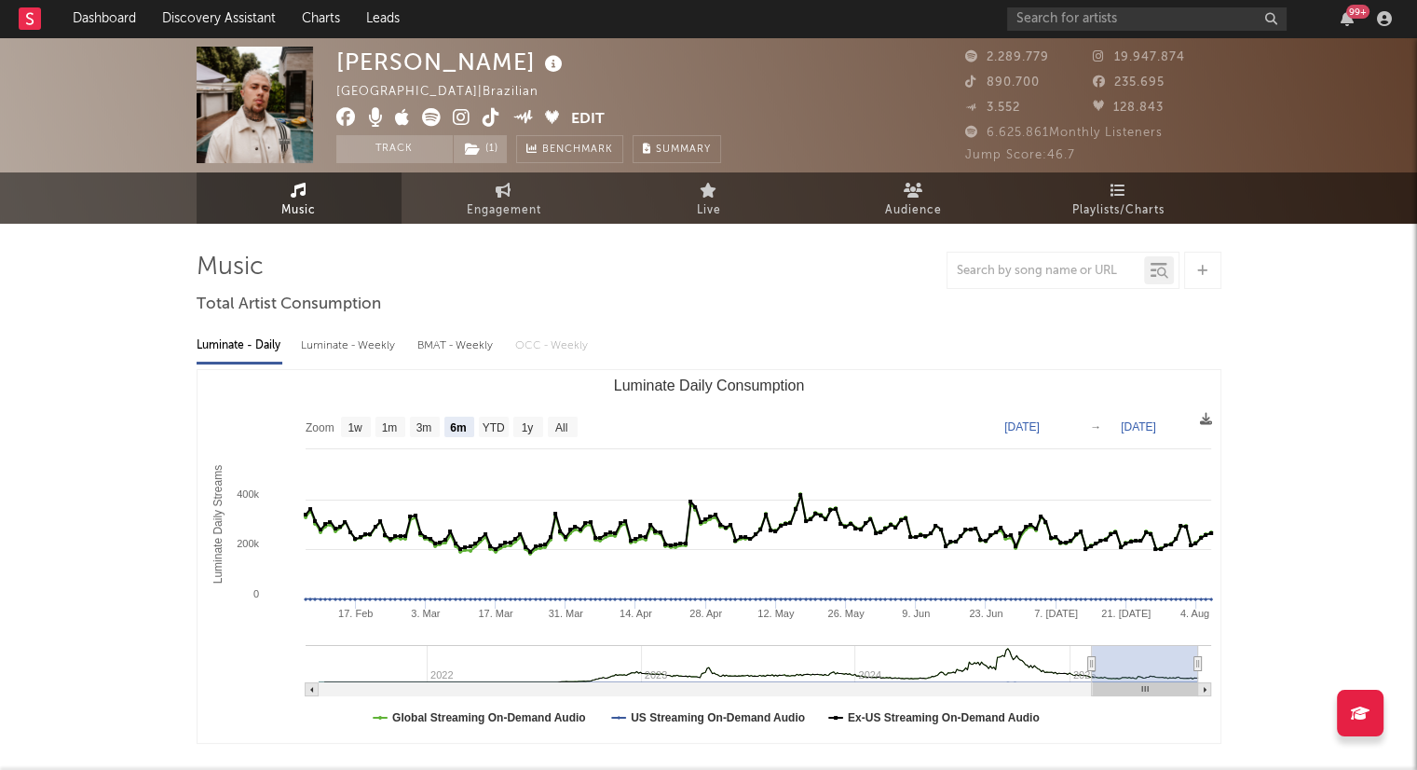 This screenshot has width=1417, height=770. Describe the element at coordinates (526, 428) in the screenshot. I see `text: 1y` at that location.